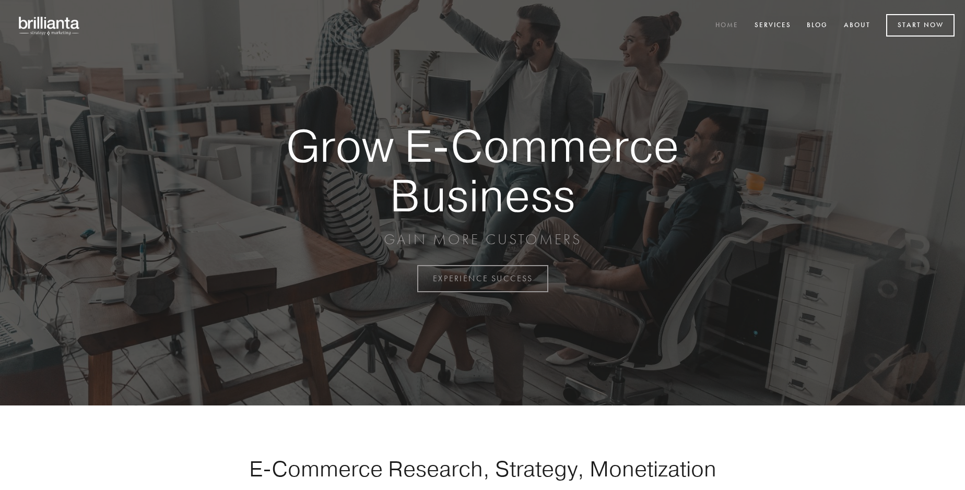  I want to click on a: Home, so click(727, 26).